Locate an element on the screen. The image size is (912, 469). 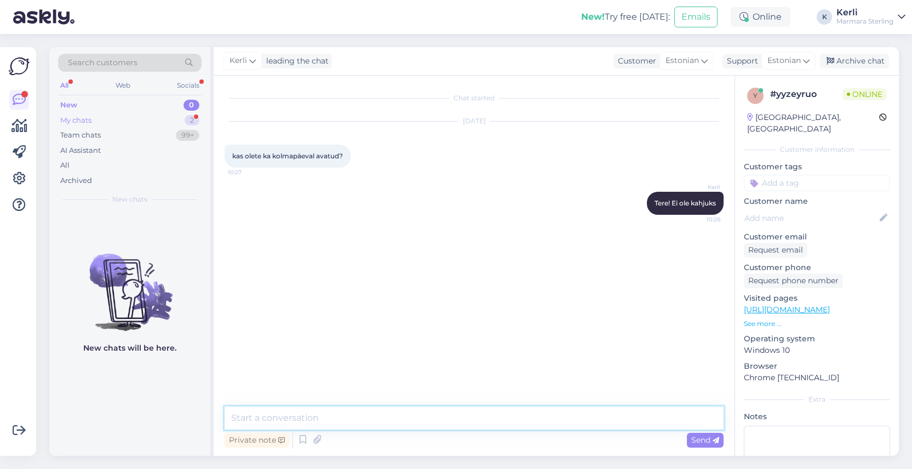
input: Add a tag is located at coordinates (816, 183).